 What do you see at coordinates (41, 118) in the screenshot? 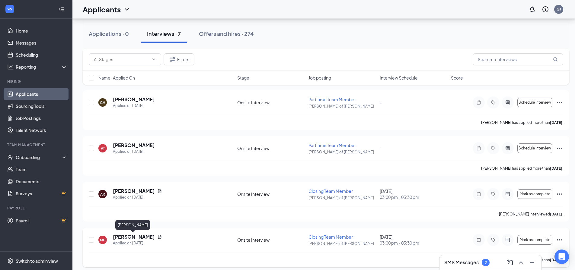
I see `a: Job Postings` at bounding box center [41, 118].